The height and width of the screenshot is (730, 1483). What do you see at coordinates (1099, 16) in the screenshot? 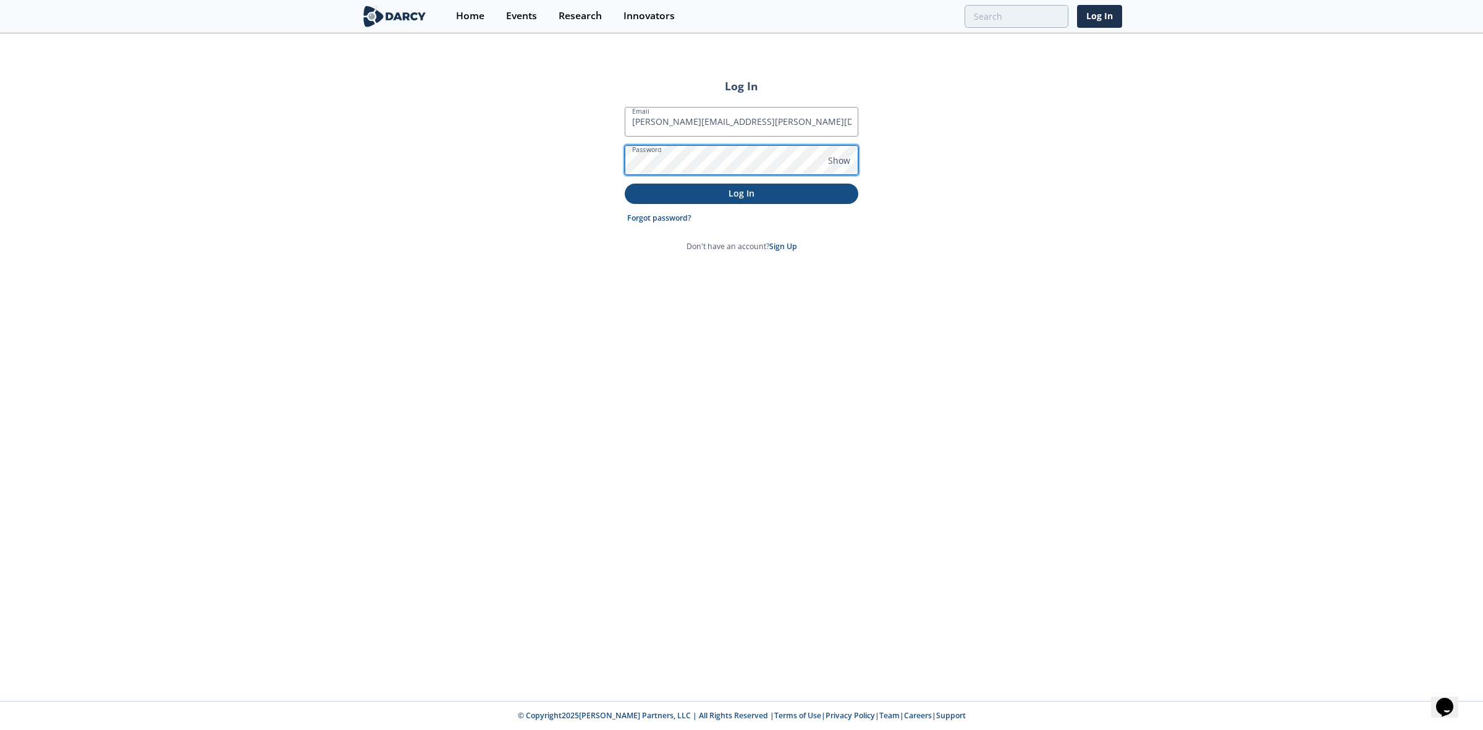
I see `a: Log In` at bounding box center [1099, 16].